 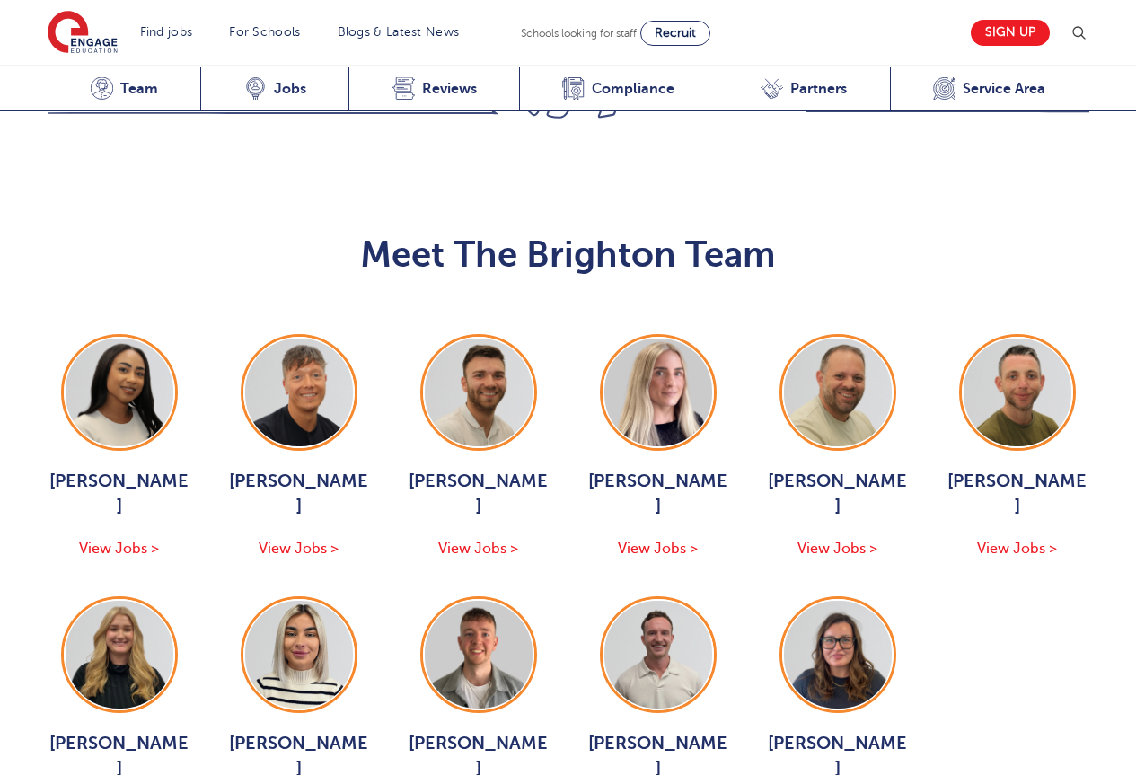 I want to click on img: Ryan Simmons, so click(x=1018, y=393).